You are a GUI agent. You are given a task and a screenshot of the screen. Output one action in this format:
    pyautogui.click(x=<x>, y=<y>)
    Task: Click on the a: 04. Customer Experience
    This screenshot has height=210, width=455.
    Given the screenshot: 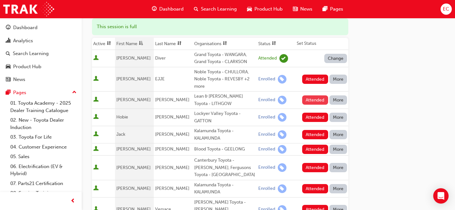 What is the action you would take?
    pyautogui.click(x=43, y=147)
    